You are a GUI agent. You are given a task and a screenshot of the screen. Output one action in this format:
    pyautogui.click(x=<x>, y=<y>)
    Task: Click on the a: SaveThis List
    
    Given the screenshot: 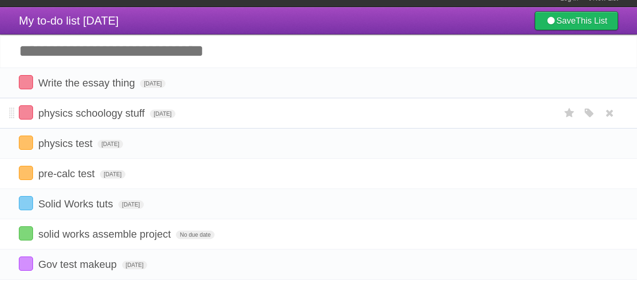 What is the action you would take?
    pyautogui.click(x=576, y=21)
    